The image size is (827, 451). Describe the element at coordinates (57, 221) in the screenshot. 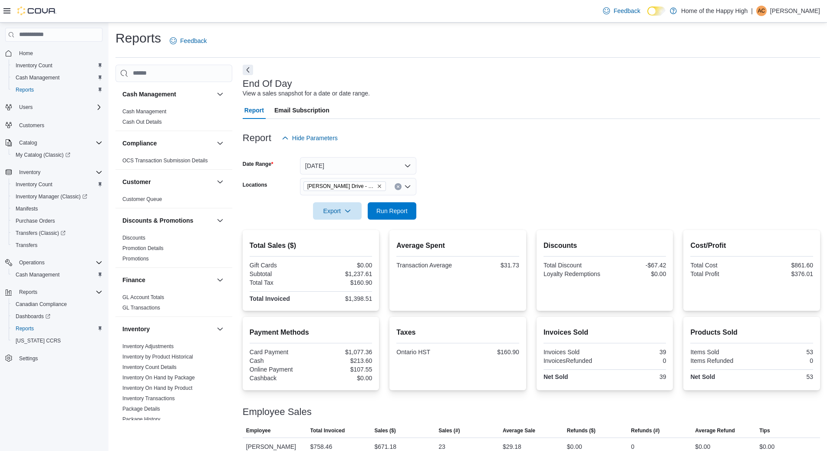

I see `button: Purchase Orders` at that location.